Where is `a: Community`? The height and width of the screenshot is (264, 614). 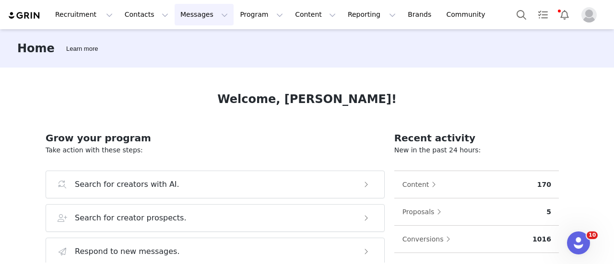
a: Community is located at coordinates (468, 14).